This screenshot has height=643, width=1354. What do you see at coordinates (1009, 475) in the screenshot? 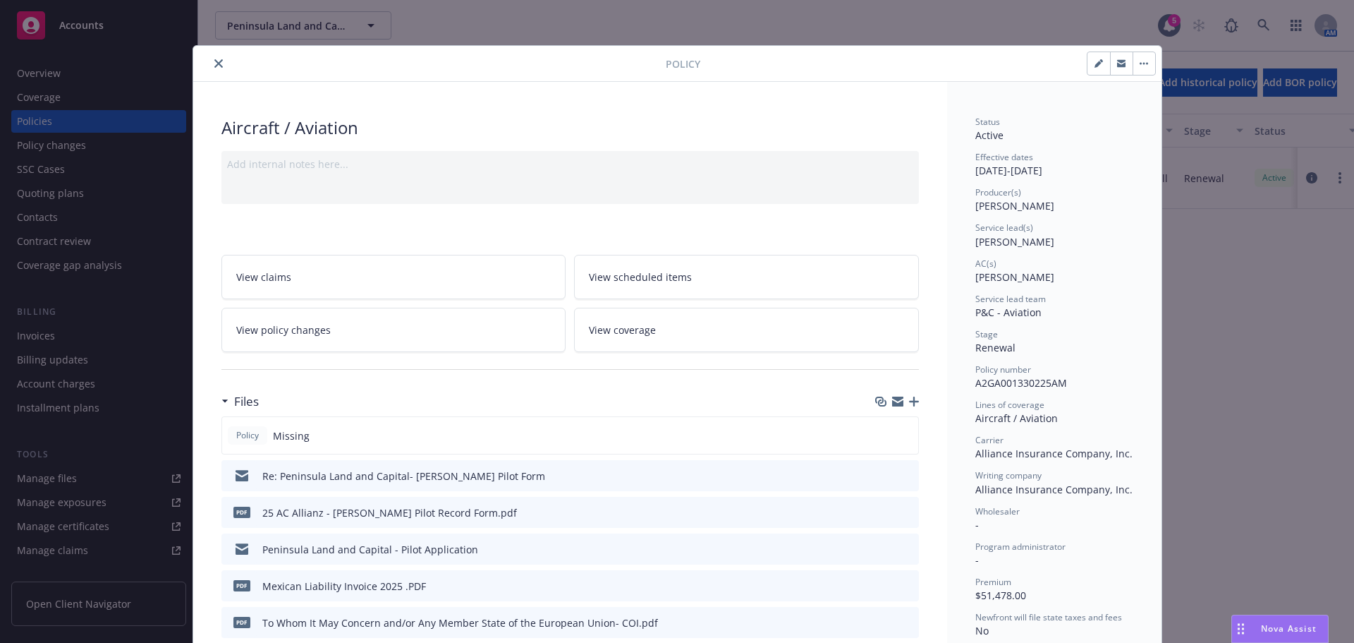
I see `span: Writing company` at bounding box center [1009, 475].